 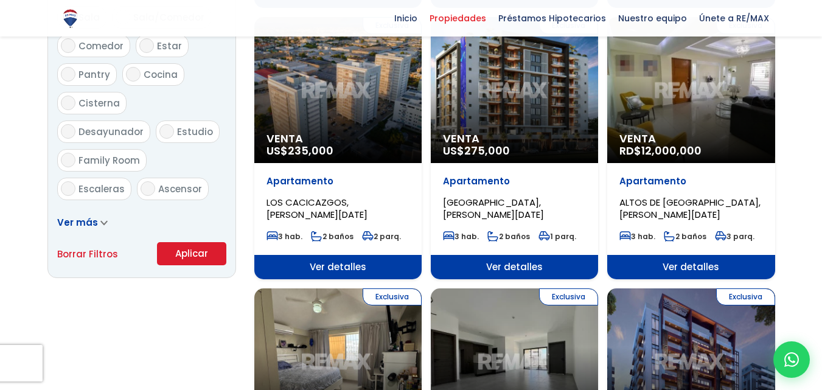 What do you see at coordinates (111, 131) in the screenshot?
I see `span: Desayunador` at bounding box center [111, 131].